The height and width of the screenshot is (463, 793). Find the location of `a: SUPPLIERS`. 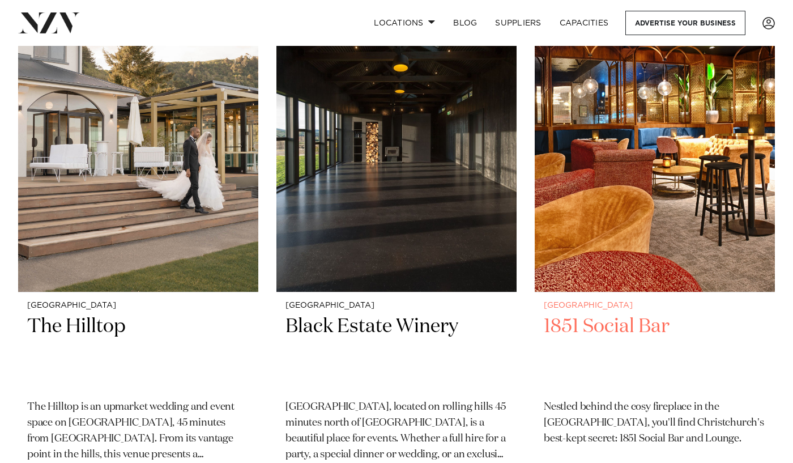

a: SUPPLIERS is located at coordinates (518, 23).